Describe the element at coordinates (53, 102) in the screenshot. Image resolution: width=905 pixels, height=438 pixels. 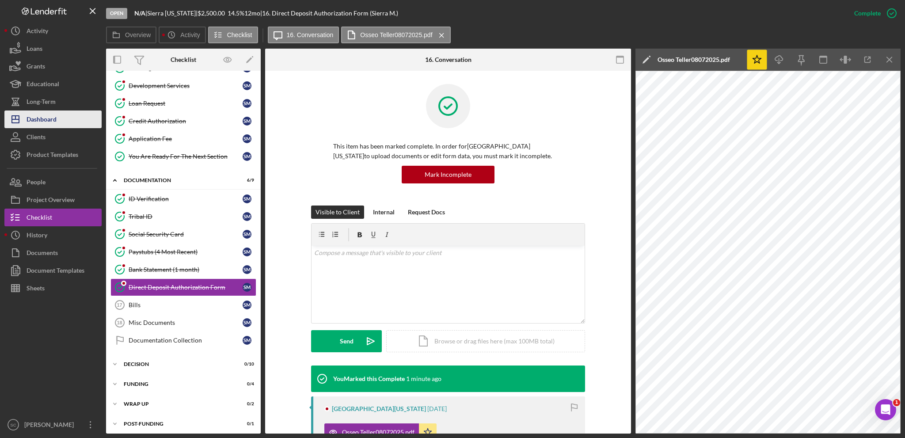
I see `button: Long-Term` at that location.